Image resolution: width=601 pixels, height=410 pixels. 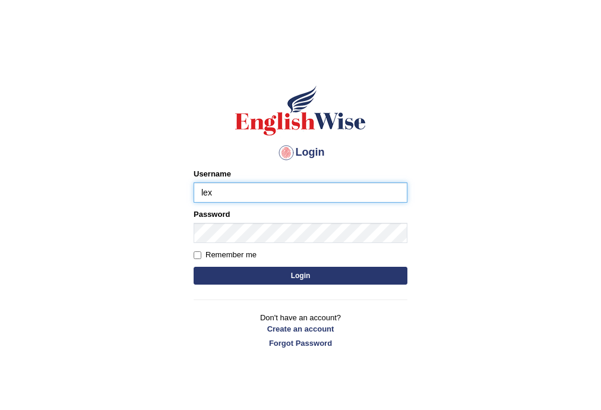 I want to click on img: Logo of English Wise sign in for intelligent practice with AI, so click(x=301, y=110).